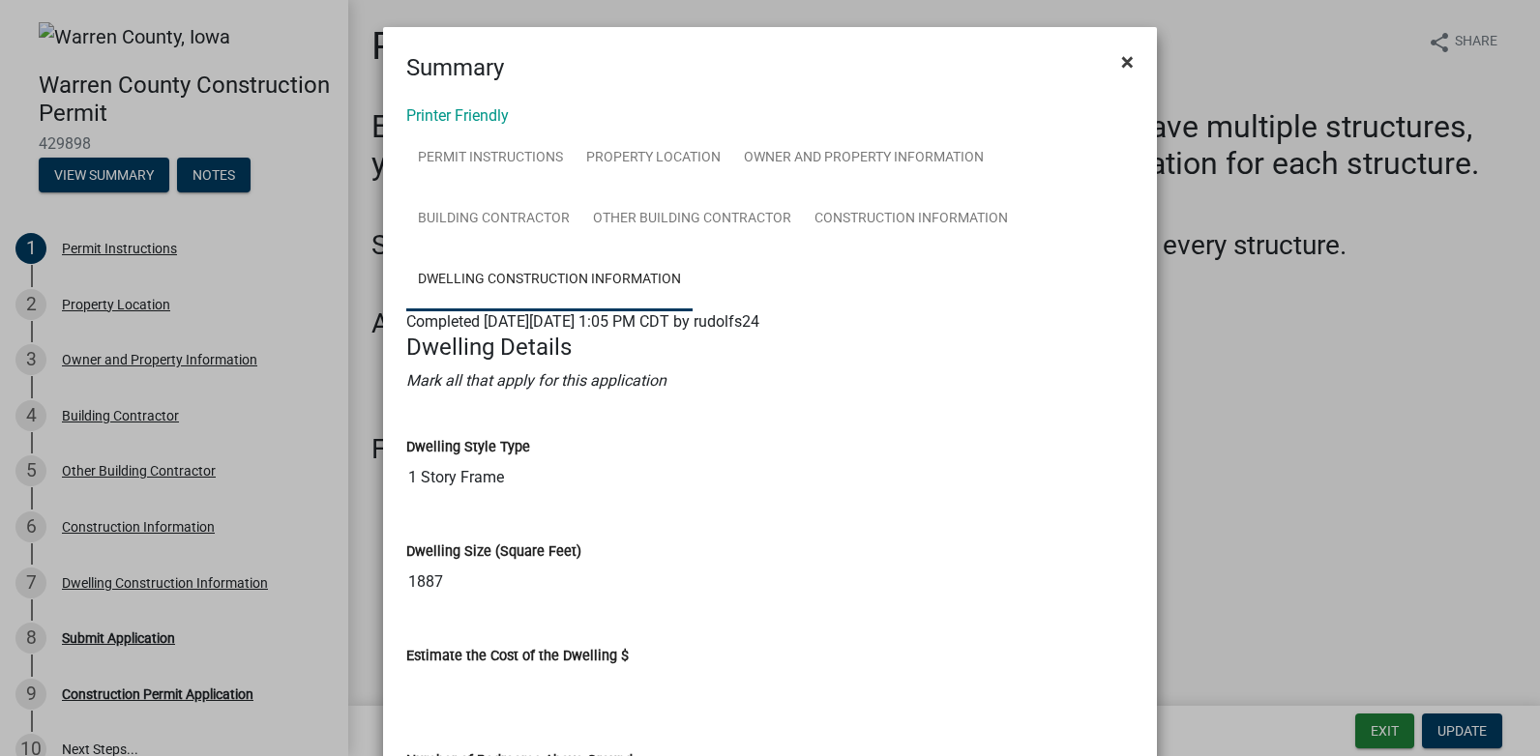 This screenshot has height=756, width=1540. Describe the element at coordinates (490, 159) in the screenshot. I see `a: Permit Instructions` at that location.